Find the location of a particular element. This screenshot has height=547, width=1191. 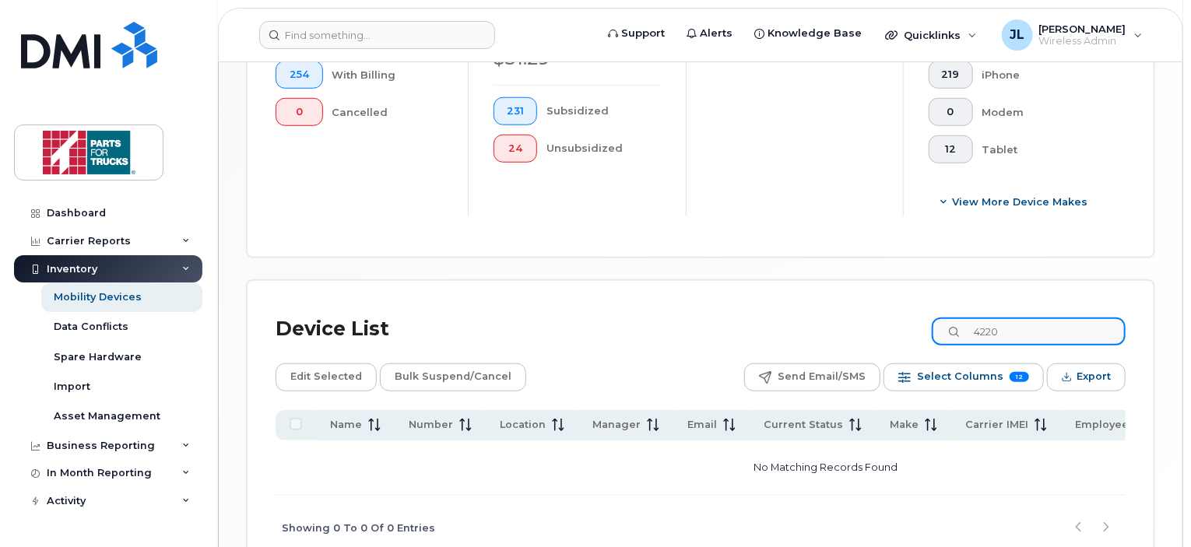

span: Showing 0 To 0 Of 0 Entries is located at coordinates (358, 528).